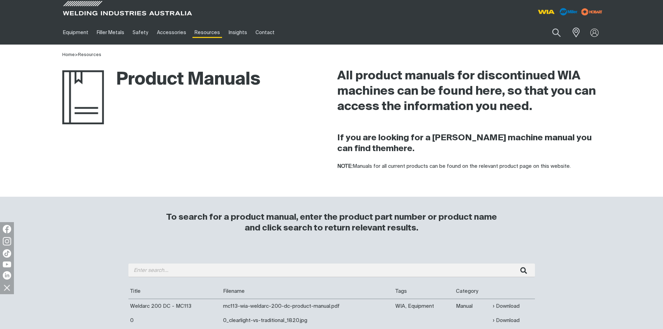  What do you see at coordinates (140, 32) in the screenshot?
I see `a: Safety` at bounding box center [140, 32].